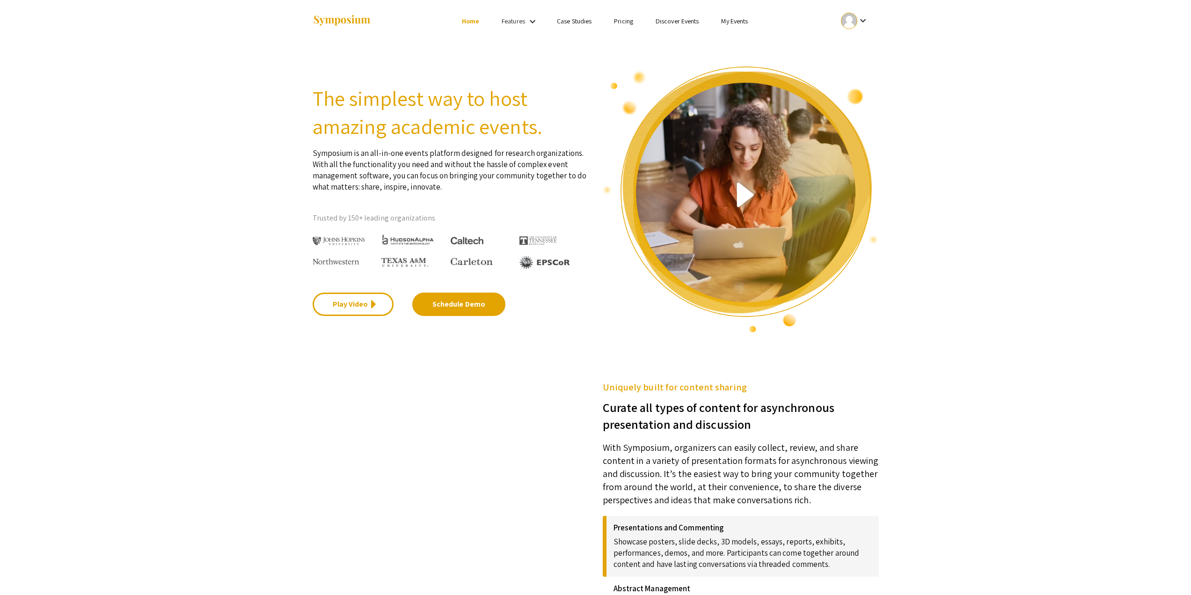 The height and width of the screenshot is (595, 1191). What do you see at coordinates (677, 21) in the screenshot?
I see `a: Discover Events` at bounding box center [677, 21].